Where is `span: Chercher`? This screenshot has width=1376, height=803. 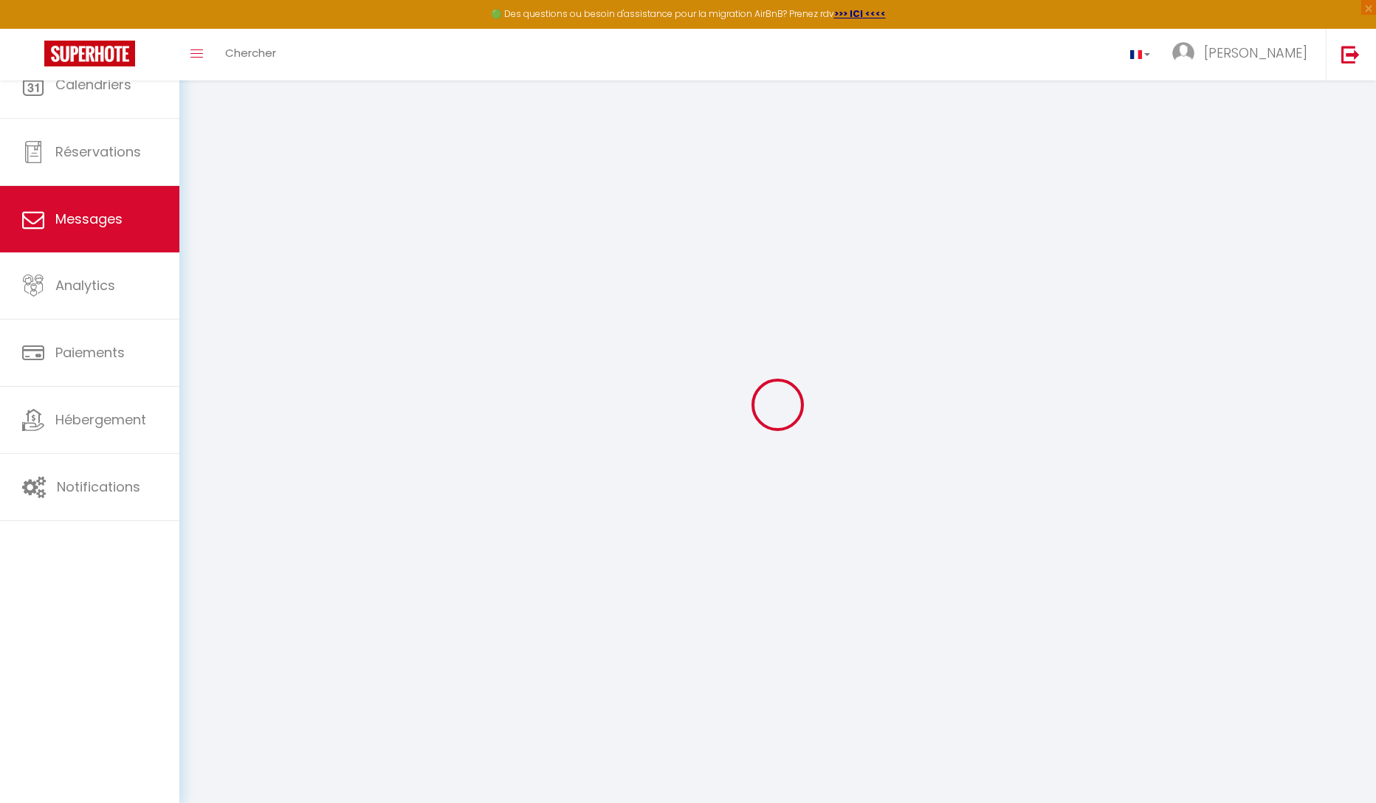 span: Chercher is located at coordinates (250, 52).